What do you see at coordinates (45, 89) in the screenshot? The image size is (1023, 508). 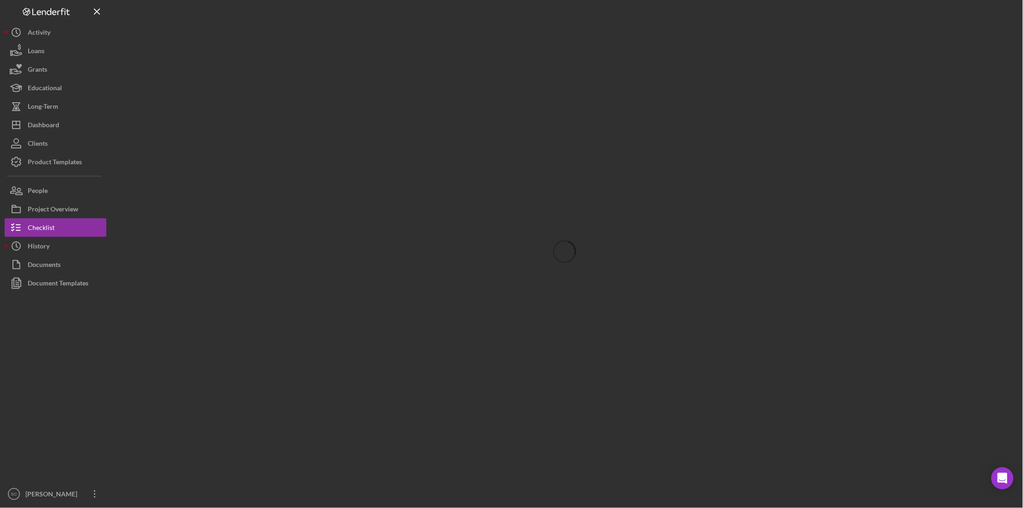 I see `div: Educational` at bounding box center [45, 89].